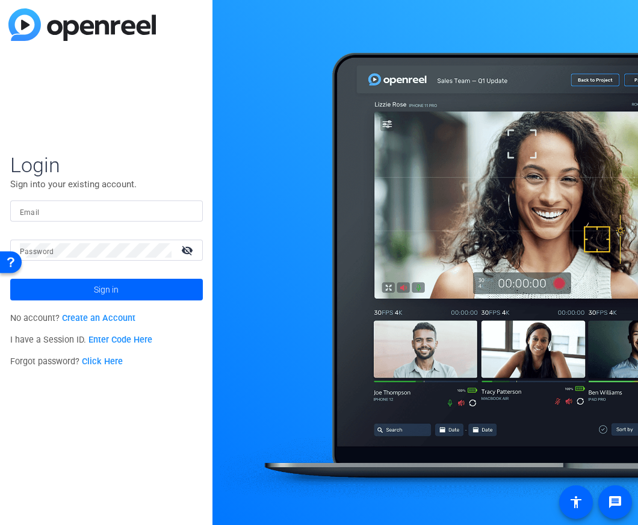  Describe the element at coordinates (81, 340) in the screenshot. I see `span: I have a Session ID.` at that location.